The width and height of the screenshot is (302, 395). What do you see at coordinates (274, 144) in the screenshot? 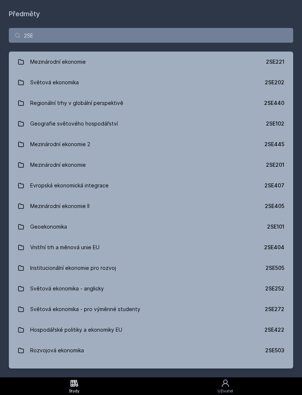
I see `div: 2SE445` at bounding box center [274, 144].